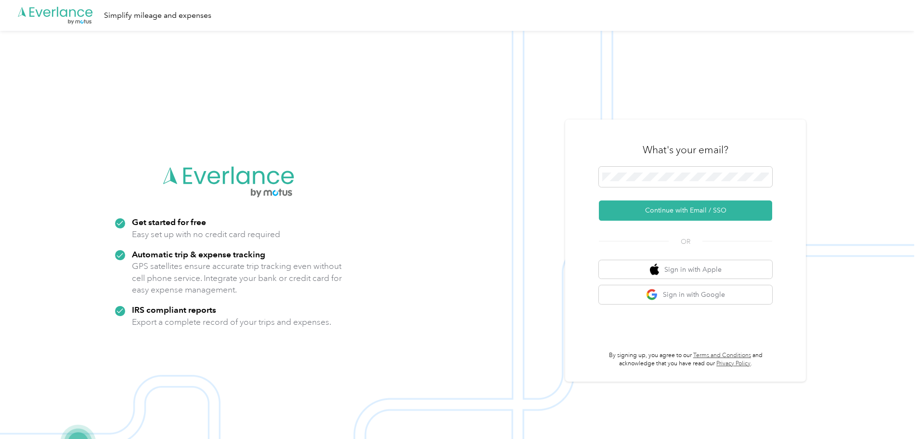 This screenshot has width=919, height=439. What do you see at coordinates (733, 363) in the screenshot?
I see `a: Privacy Policy` at bounding box center [733, 363].